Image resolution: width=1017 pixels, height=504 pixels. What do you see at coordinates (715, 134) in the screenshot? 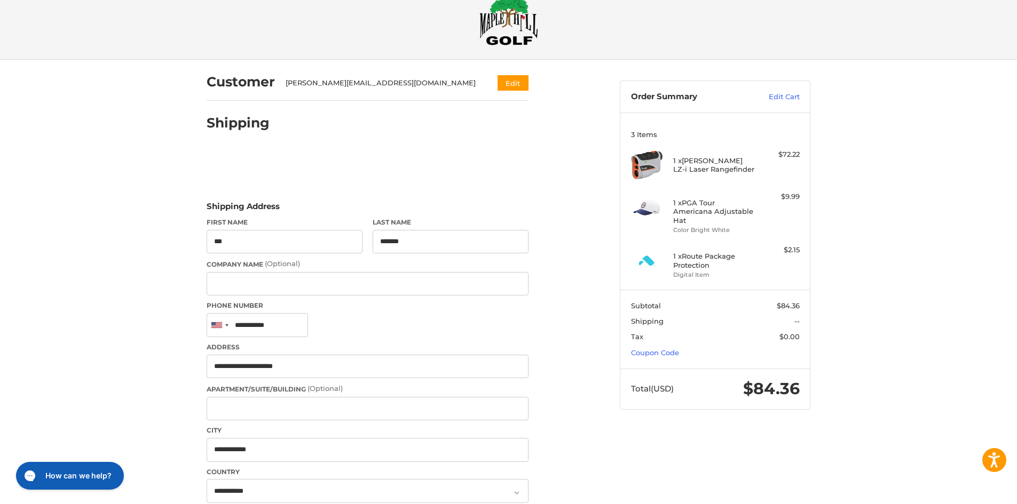
I see `h3: 3 Items` at bounding box center [715, 134].